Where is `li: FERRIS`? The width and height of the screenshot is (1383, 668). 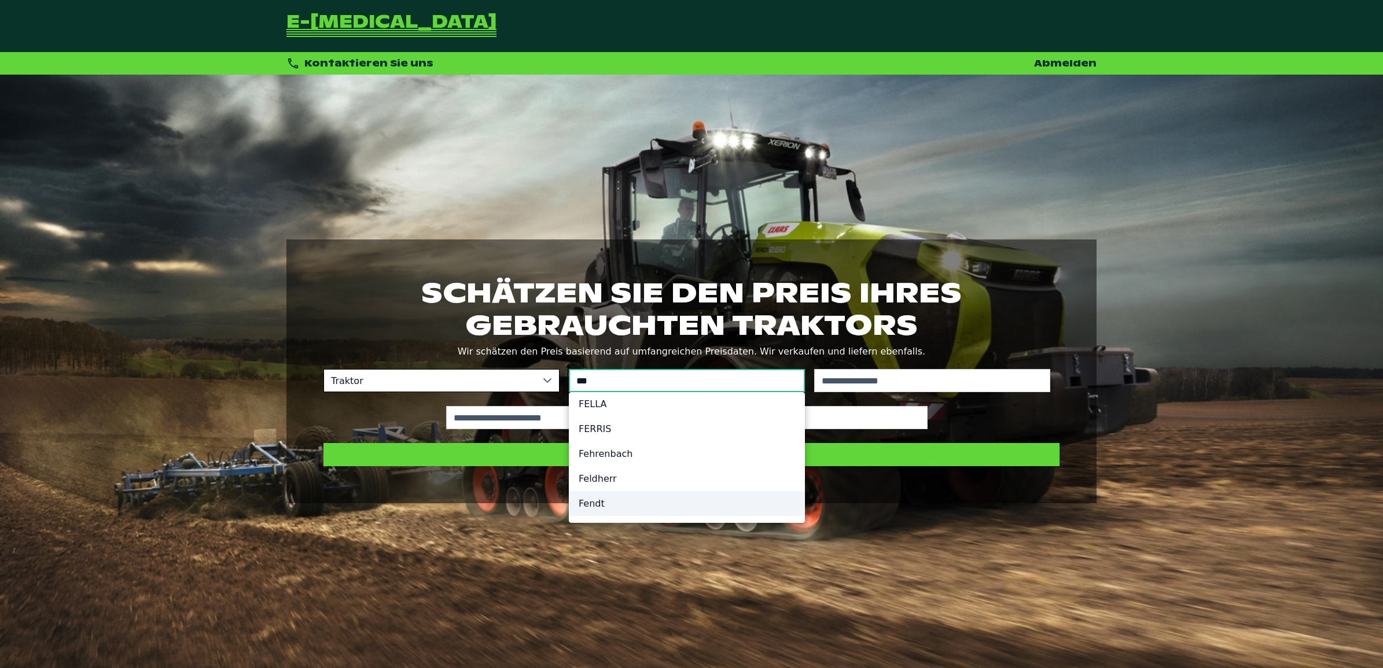
li: FERRIS is located at coordinates (687, 429).